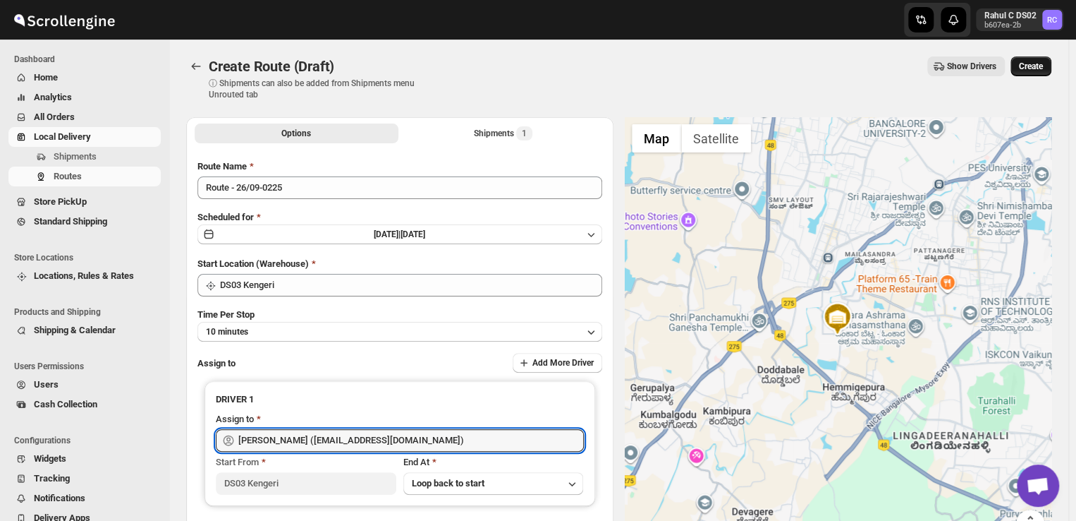 The image size is (1076, 521). I want to click on button: Create, so click(1031, 66).